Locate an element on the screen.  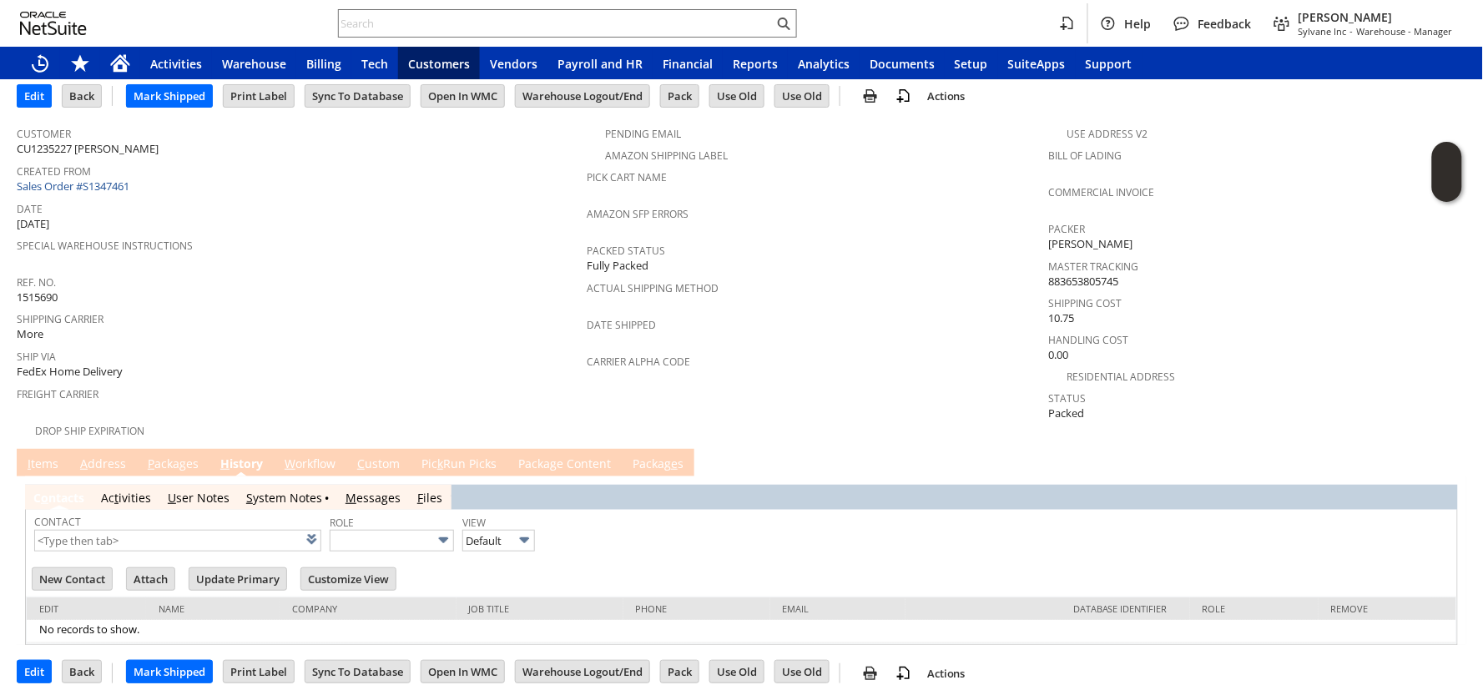
a: Pick Cart Name is located at coordinates (627, 177).